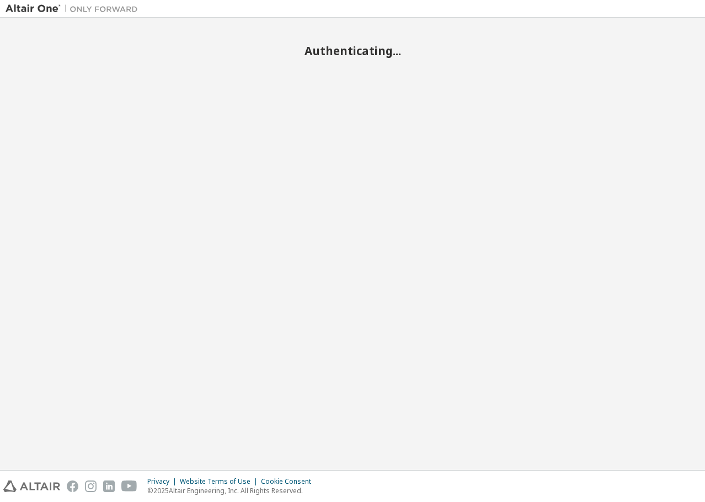 This screenshot has width=705, height=502. What do you see at coordinates (163, 482) in the screenshot?
I see `div: Privacy` at bounding box center [163, 482].